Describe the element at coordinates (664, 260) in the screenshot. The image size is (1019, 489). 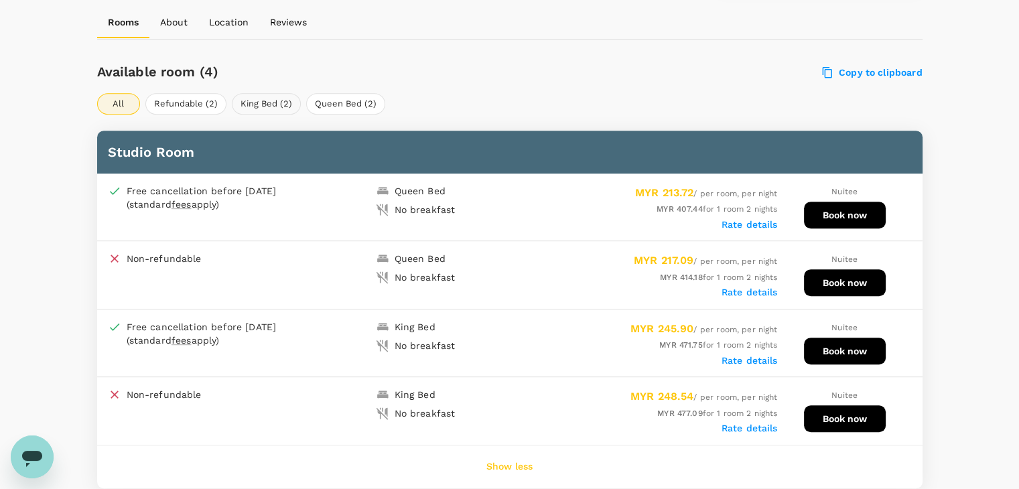
I see `span: MYR 217.09` at that location.